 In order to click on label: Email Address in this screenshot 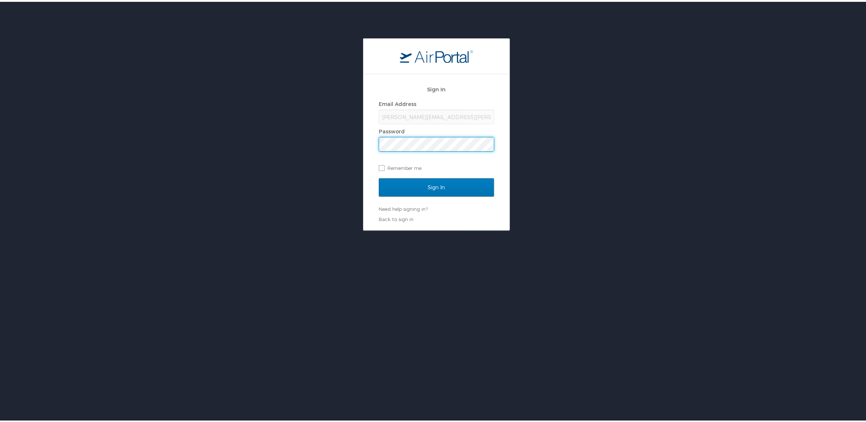, I will do `click(397, 102)`.